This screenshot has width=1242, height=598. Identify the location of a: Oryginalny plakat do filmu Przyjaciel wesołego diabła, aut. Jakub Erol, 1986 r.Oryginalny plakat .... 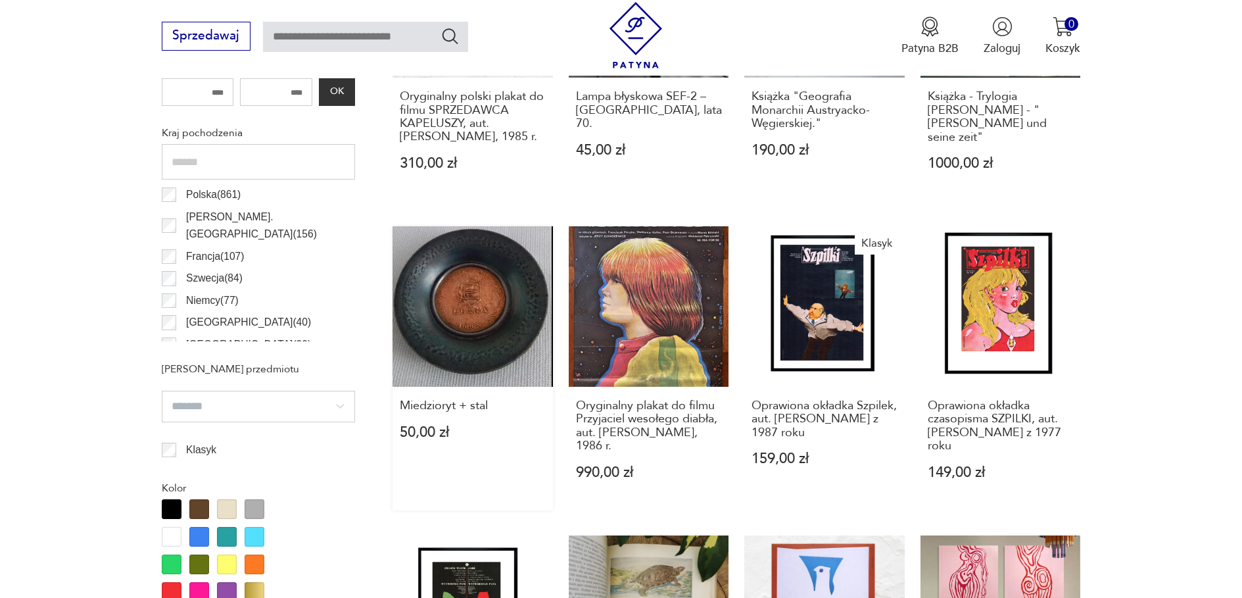
(649, 367).